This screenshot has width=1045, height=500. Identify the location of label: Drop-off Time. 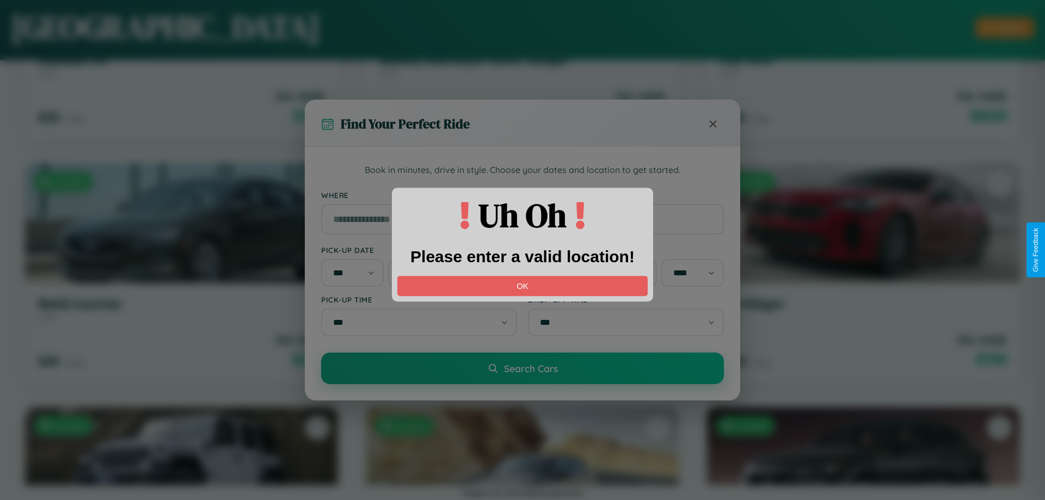
(626, 299).